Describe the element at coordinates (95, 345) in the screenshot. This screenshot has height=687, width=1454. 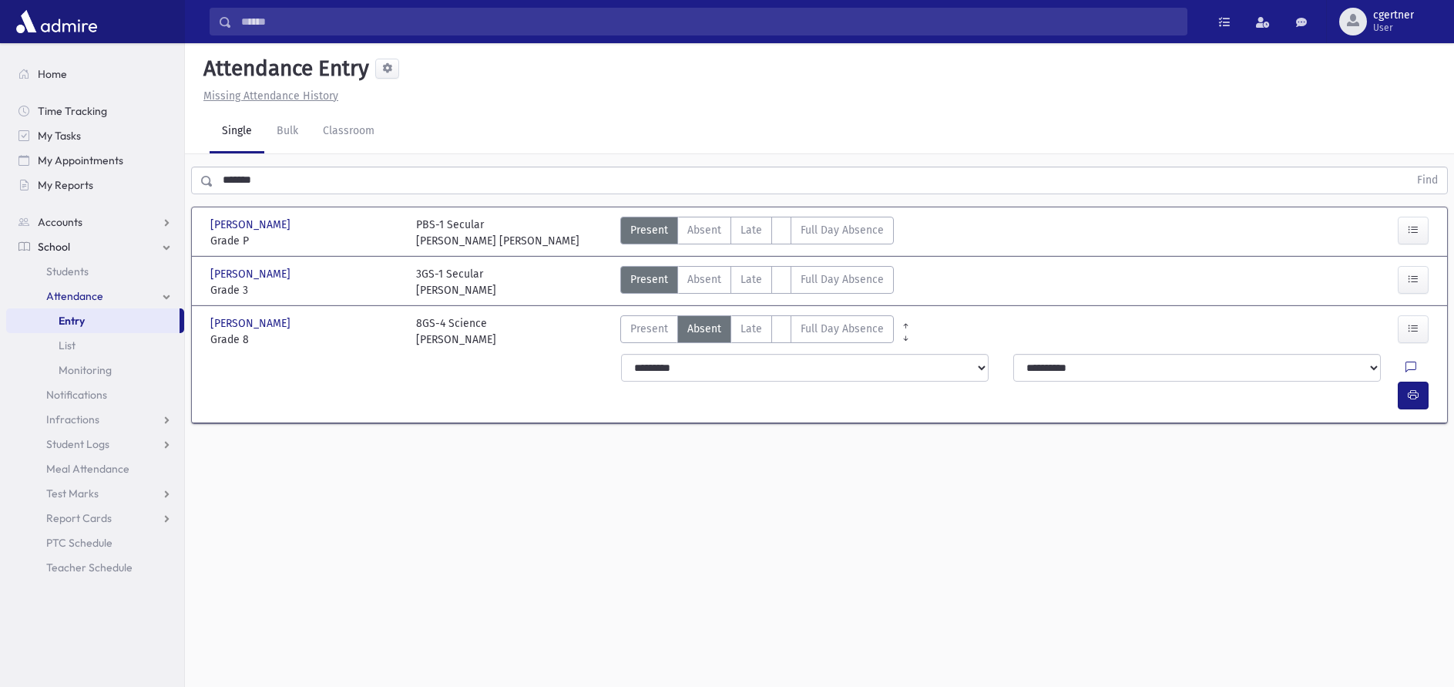
I see `a: List` at that location.